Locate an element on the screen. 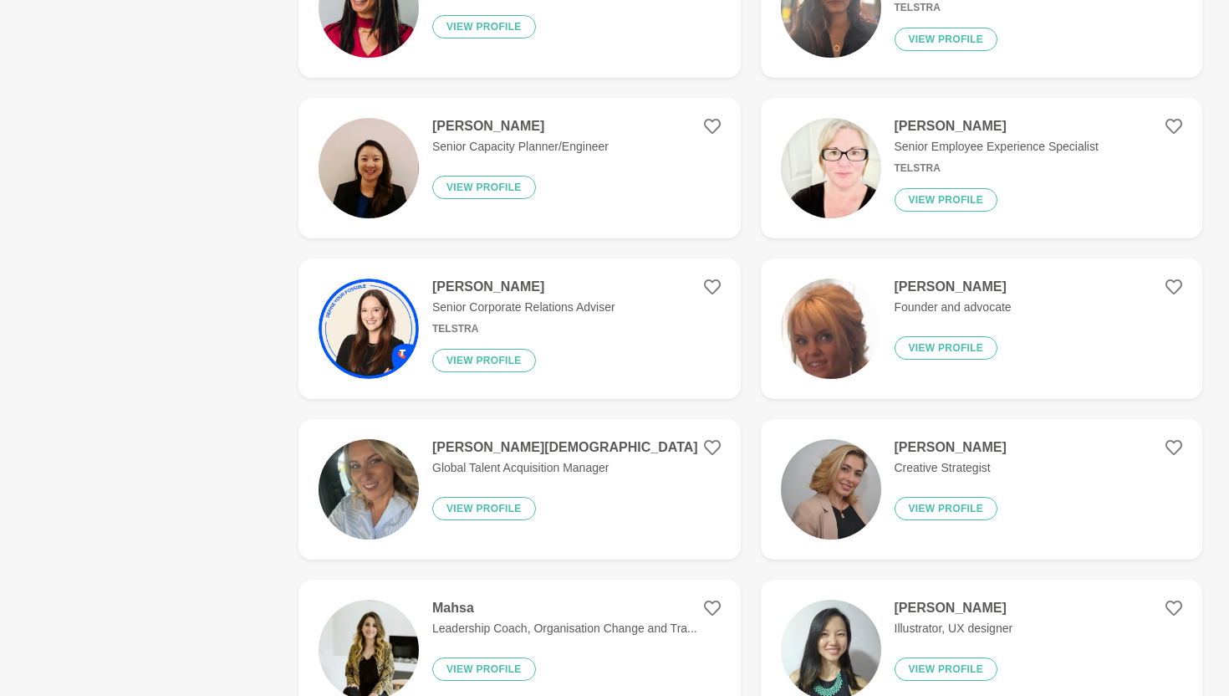 This screenshot has width=1229, height=696. p: Illustrator, UX designer is located at coordinates (954, 628).